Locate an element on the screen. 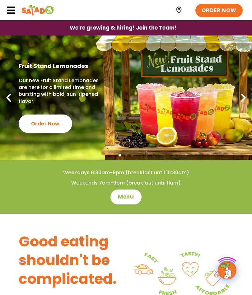 The height and width of the screenshot is (295, 252). span: Go to slide 2 is located at coordinates (126, 155).